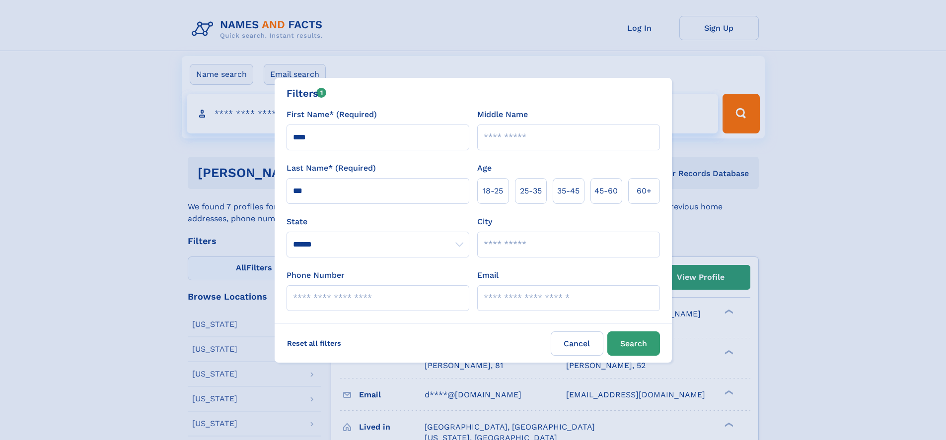  What do you see at coordinates (531, 191) in the screenshot?
I see `span: 25‑35` at bounding box center [531, 191].